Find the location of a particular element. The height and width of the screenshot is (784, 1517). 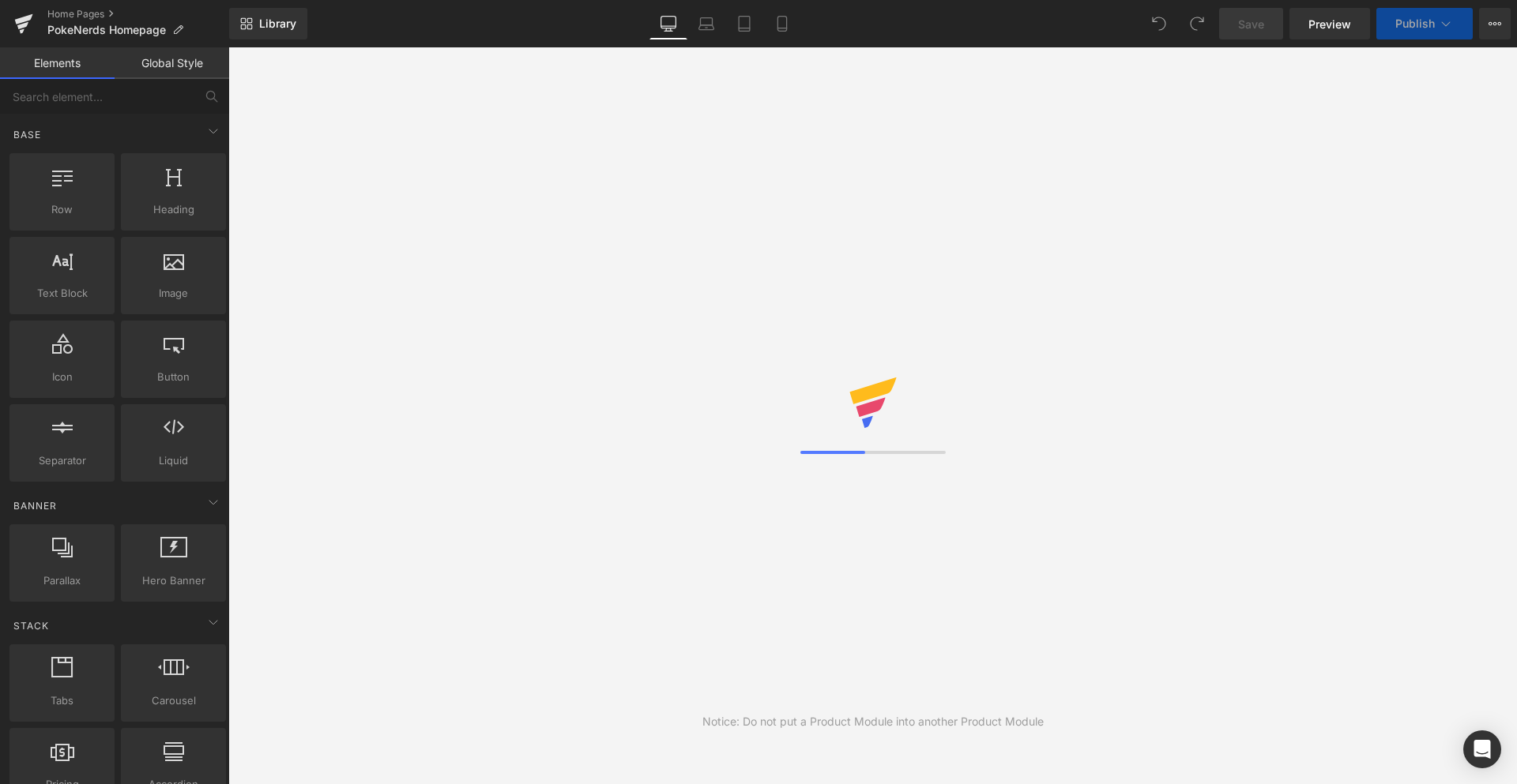

div: Notice: Do not put a Product Module into another Product Module is located at coordinates (873, 722).